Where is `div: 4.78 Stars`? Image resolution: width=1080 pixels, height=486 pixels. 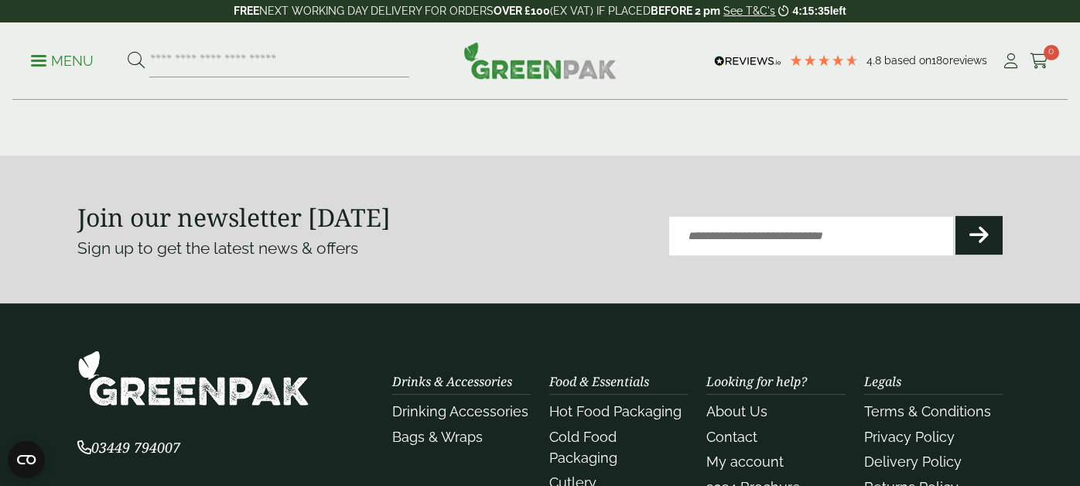
div: 4.78 Stars is located at coordinates (824, 60).